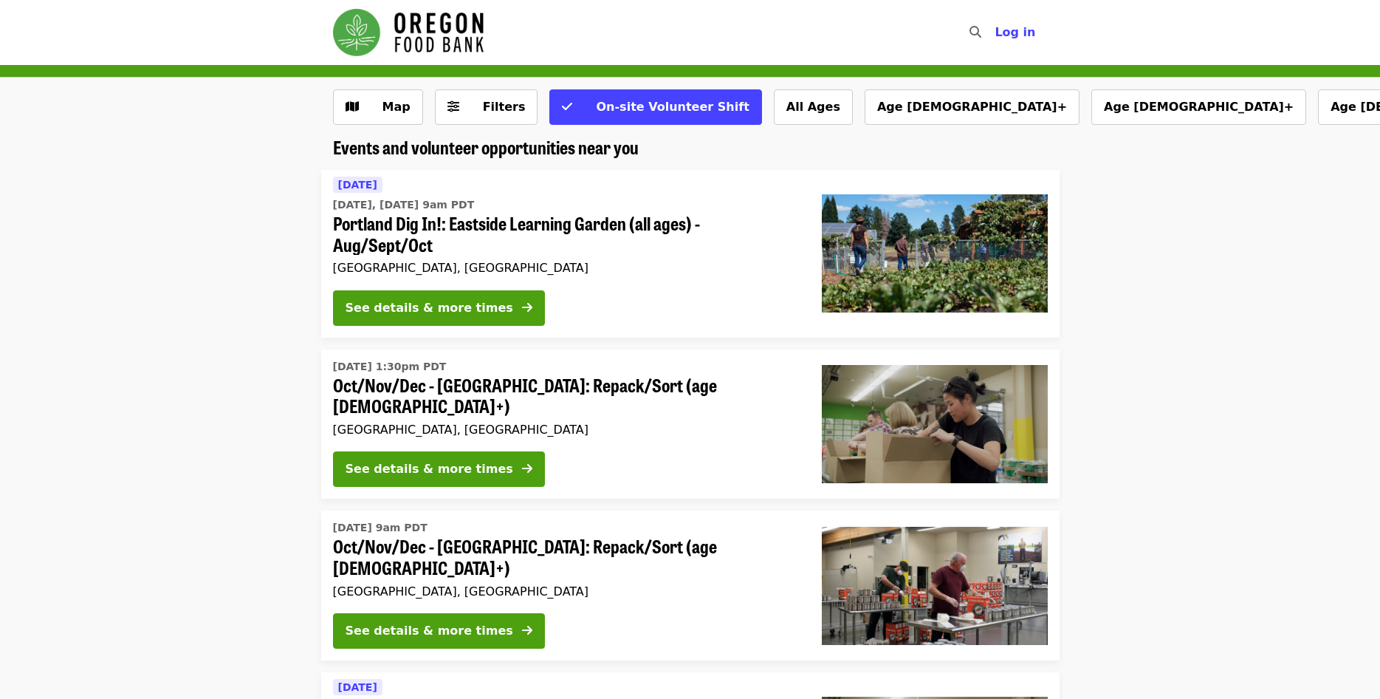 The width and height of the screenshot is (1380, 699). What do you see at coordinates (486, 146) in the screenshot?
I see `span: Events and volunteer opportunities near you` at bounding box center [486, 146].